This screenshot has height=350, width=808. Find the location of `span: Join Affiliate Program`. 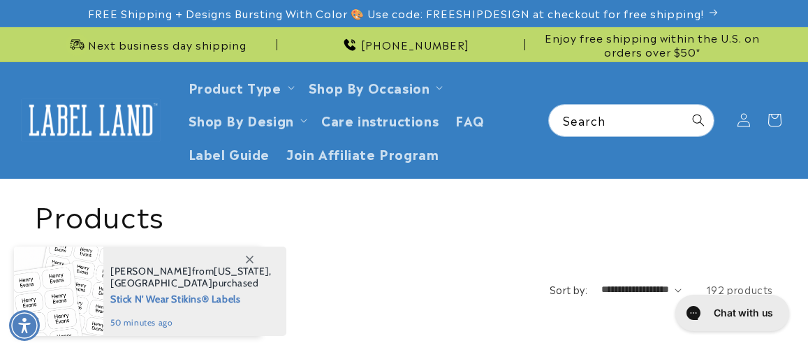

span: Join Affiliate Program is located at coordinates (362, 153).